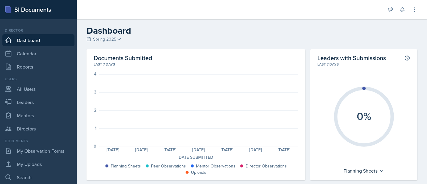 This screenshot has width=427, height=184. Describe the element at coordinates (95, 74) in the screenshot. I see `div: 4` at that location.